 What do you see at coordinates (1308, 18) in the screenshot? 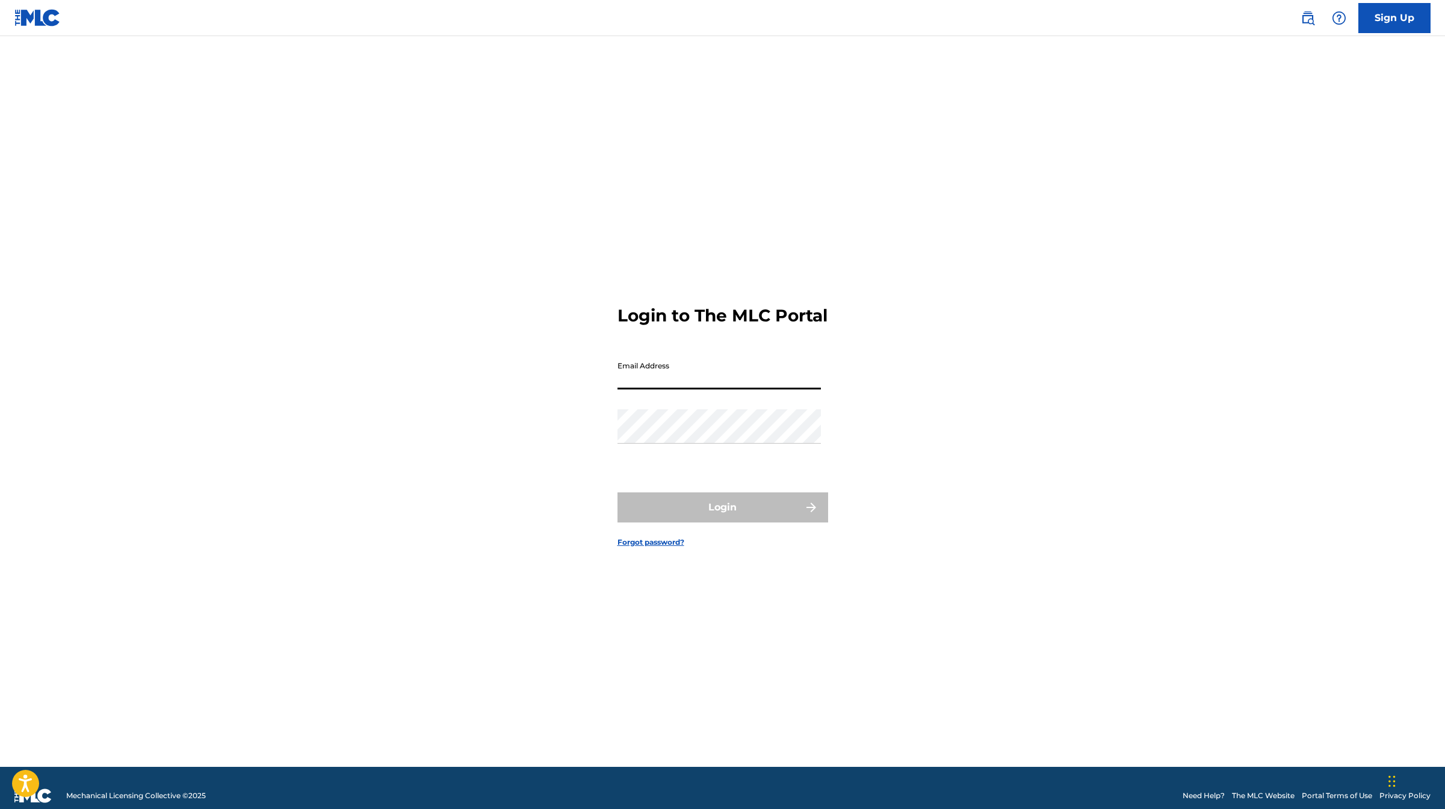
I see `a: Public Search` at bounding box center [1308, 18].